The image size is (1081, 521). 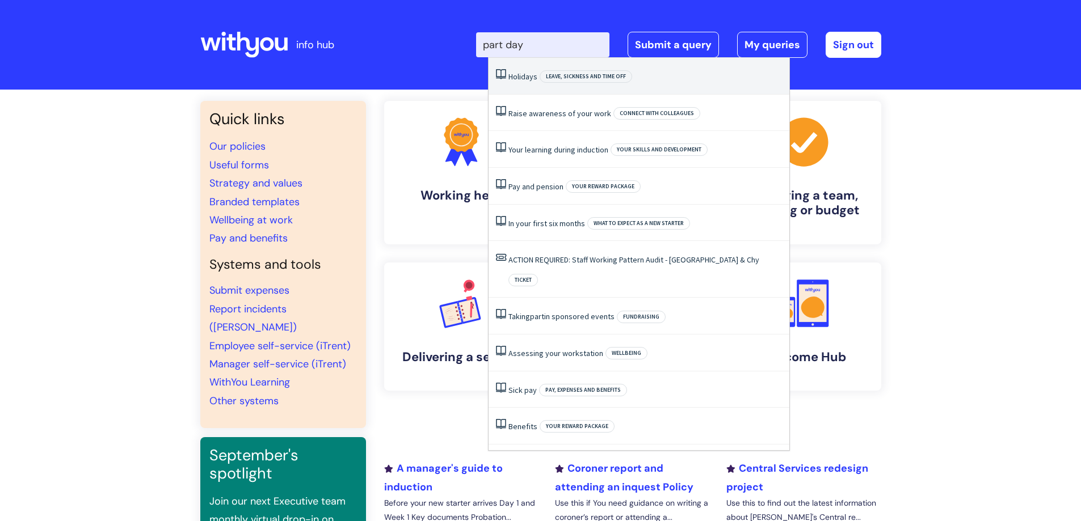 What do you see at coordinates (461, 327) in the screenshot?
I see `a: Delivering a service` at bounding box center [461, 327].